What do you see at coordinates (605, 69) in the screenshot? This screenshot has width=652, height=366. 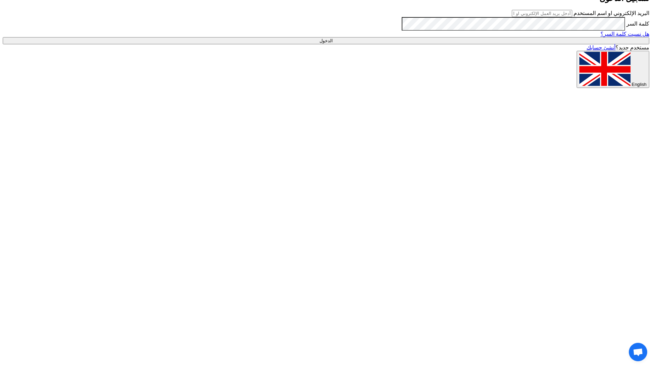 I see `img: en-US.png` at bounding box center [605, 69].